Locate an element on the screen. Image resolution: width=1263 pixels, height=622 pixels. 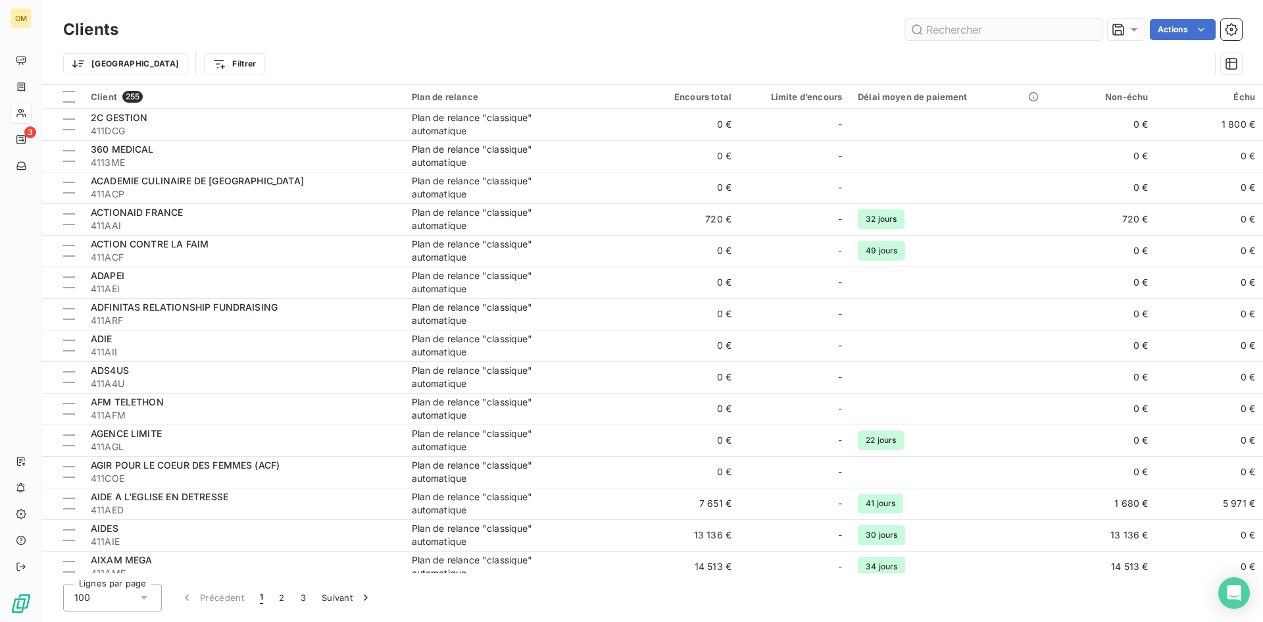
span: 411DCG is located at coordinates (243, 131).